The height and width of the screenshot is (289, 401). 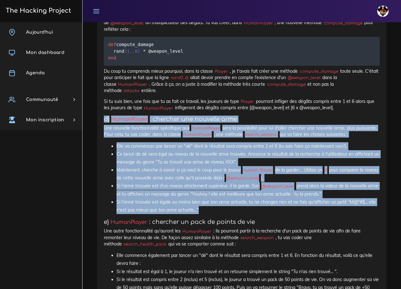 What do you see at coordinates (258, 170) in the screenshot?
I see `code: Human Player` at bounding box center [258, 170].